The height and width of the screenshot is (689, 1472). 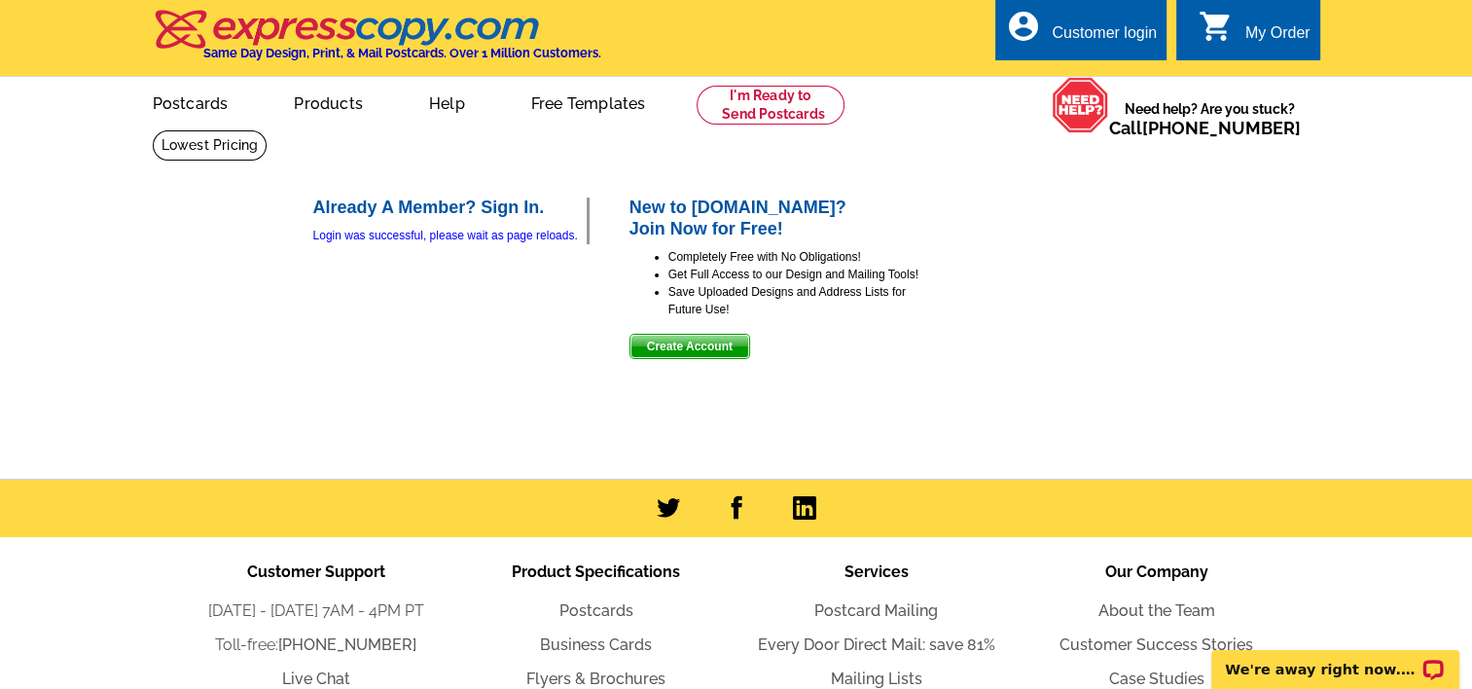 What do you see at coordinates (795, 257) in the screenshot?
I see `li: Completely Free with No Obligations!` at bounding box center [795, 257].